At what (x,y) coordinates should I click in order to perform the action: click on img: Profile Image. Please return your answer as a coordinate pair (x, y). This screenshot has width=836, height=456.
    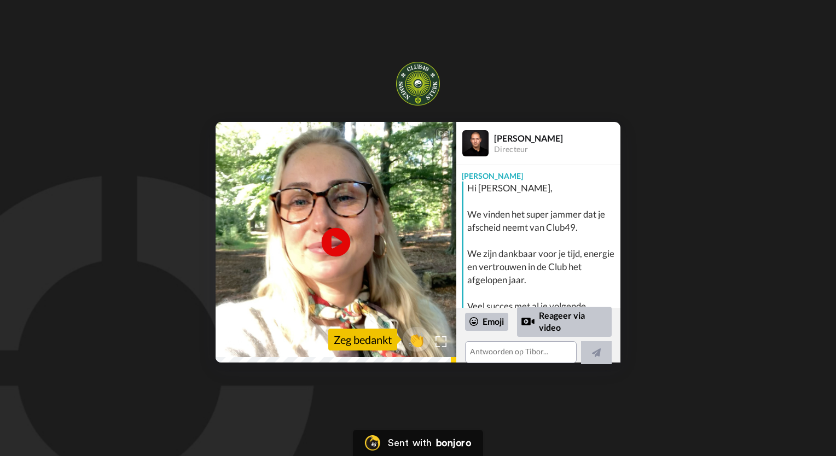
    Looking at the image, I should click on (476, 143).